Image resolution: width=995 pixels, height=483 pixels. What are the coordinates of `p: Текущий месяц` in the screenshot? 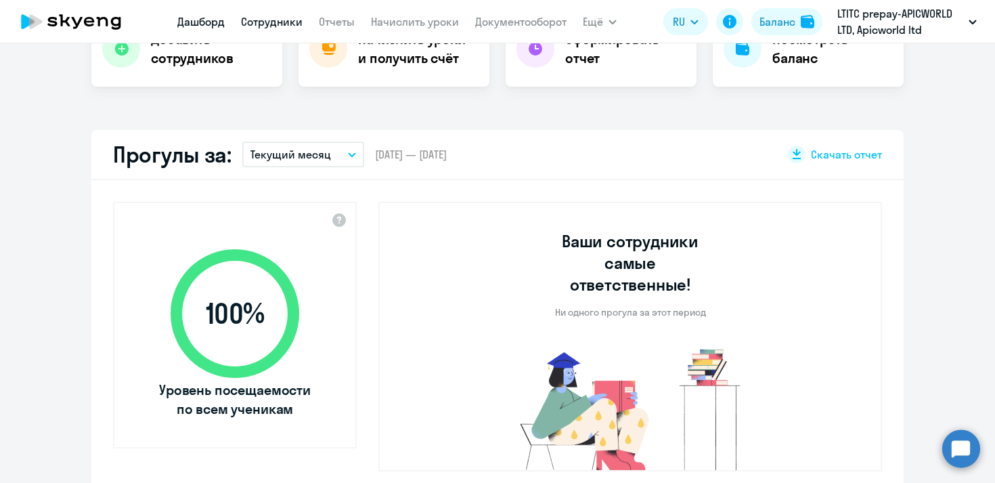 It's located at (290, 154).